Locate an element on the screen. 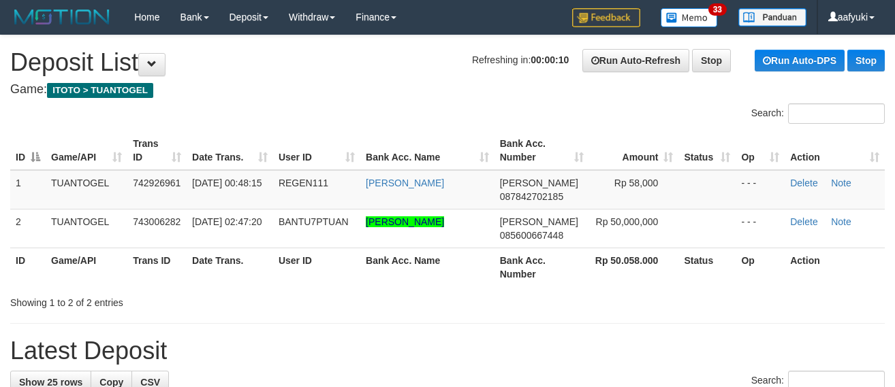  span: BANTU7PTUAN is located at coordinates (313, 222).